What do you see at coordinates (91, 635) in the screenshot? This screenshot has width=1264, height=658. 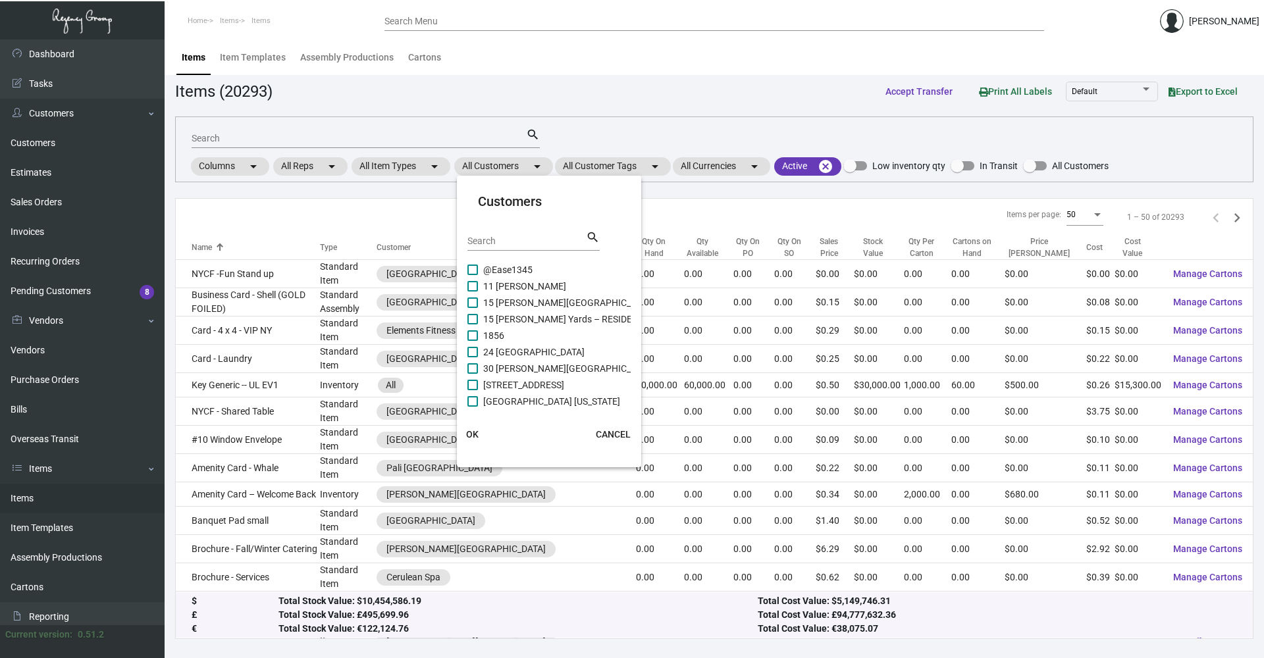 I see `div: 0.51.2` at bounding box center [91, 635].